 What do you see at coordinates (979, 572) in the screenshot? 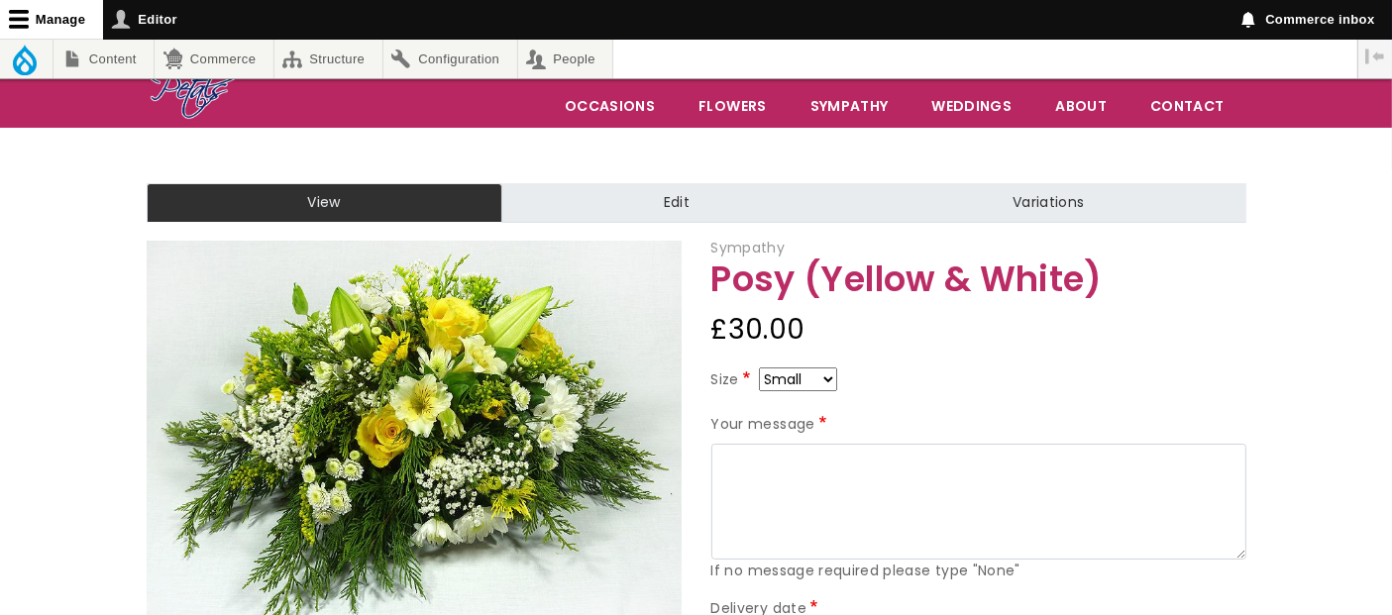
I see `div: If no message required please type "None"` at bounding box center [979, 572].